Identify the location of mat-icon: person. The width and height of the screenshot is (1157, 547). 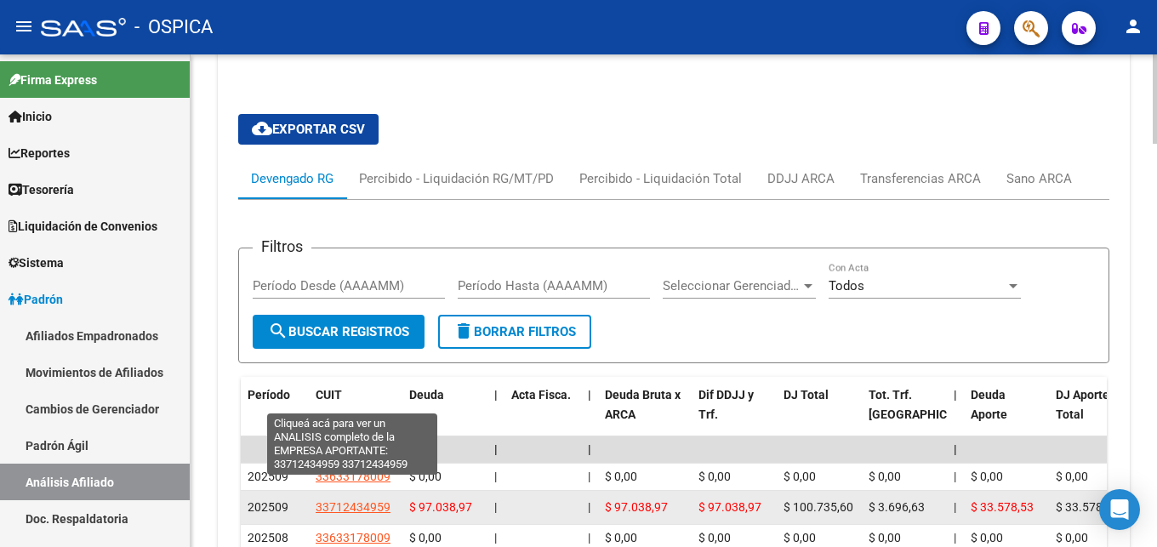
(1133, 26).